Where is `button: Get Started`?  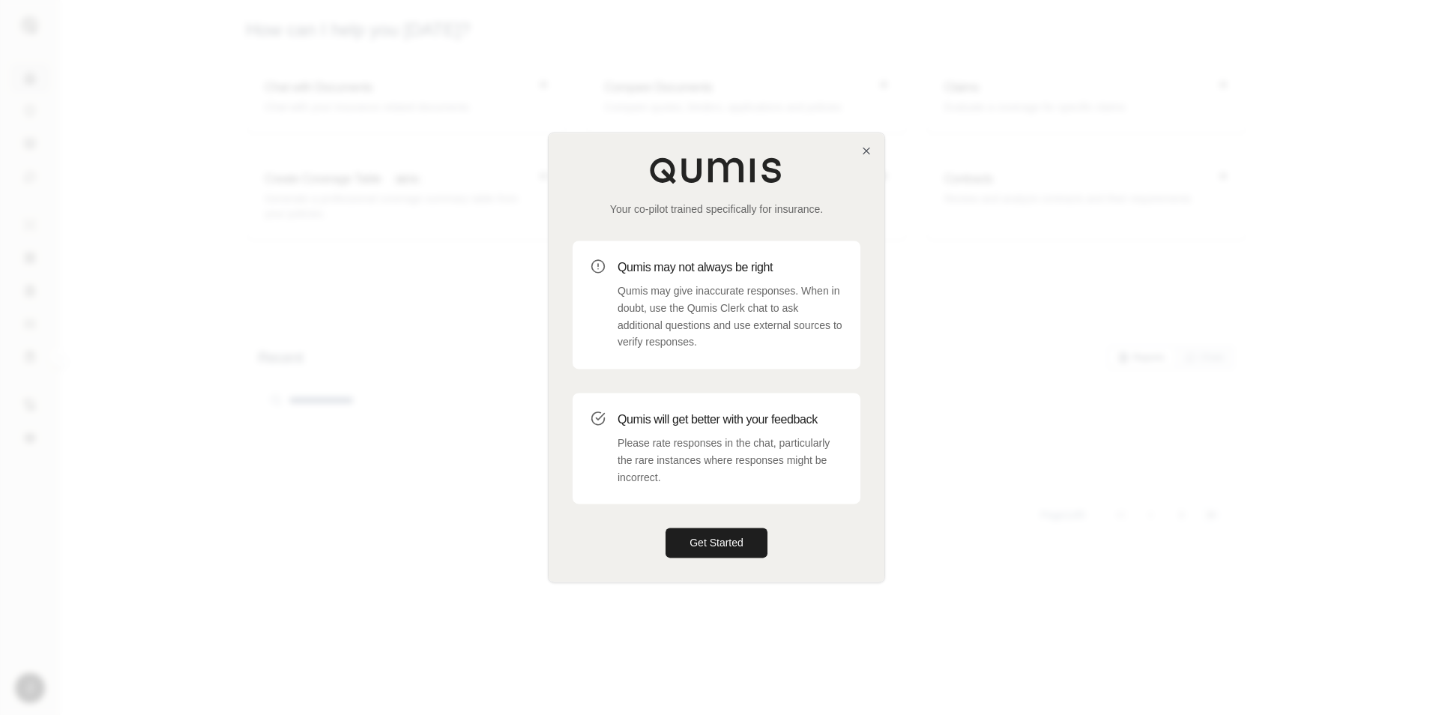
button: Get Started is located at coordinates (716, 543).